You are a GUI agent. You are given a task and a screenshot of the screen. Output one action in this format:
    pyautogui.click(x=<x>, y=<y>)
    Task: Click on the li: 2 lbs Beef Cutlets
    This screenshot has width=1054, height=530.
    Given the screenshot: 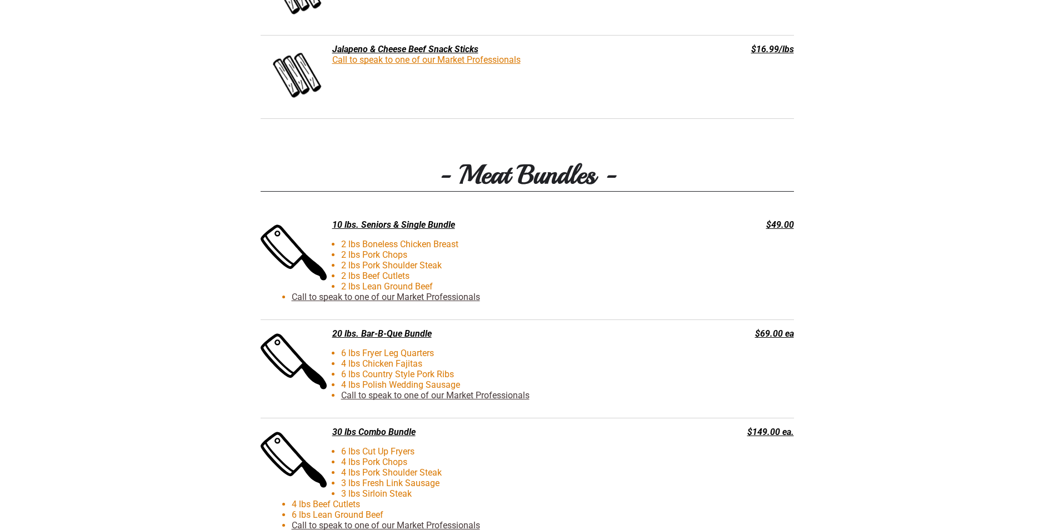 What is the action you would take?
    pyautogui.click(x=491, y=276)
    